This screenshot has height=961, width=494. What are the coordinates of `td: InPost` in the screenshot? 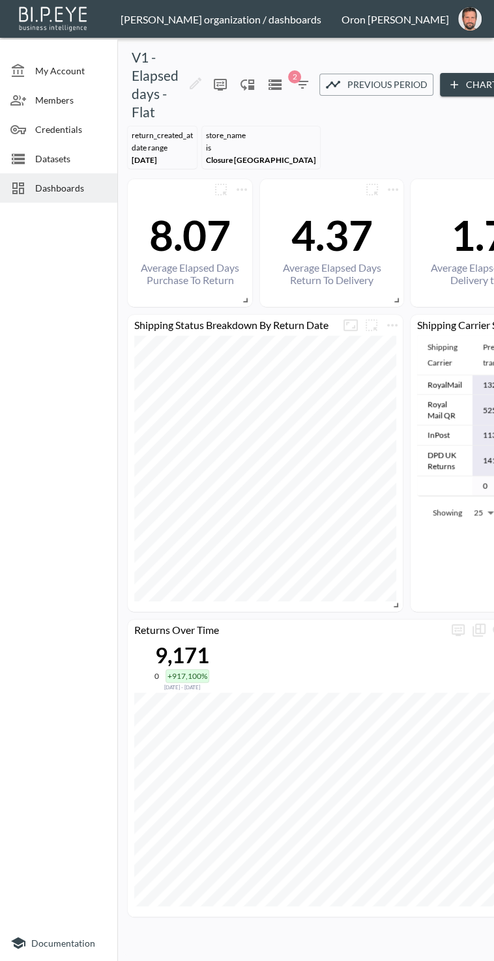 It's located at (444, 435).